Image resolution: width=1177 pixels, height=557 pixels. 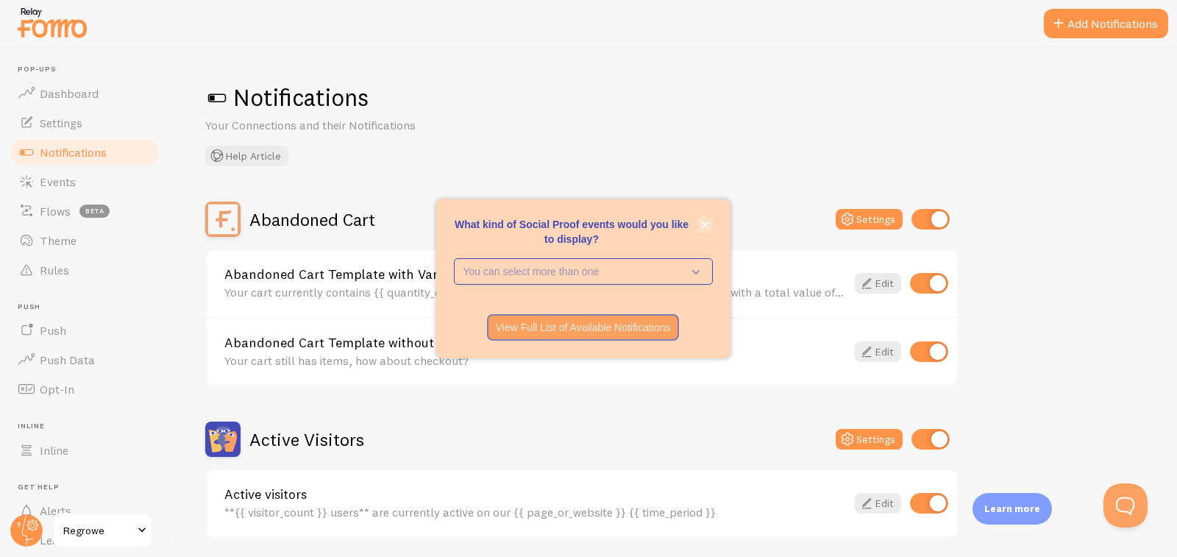 I want to click on h2: Abandoned Cart, so click(x=312, y=219).